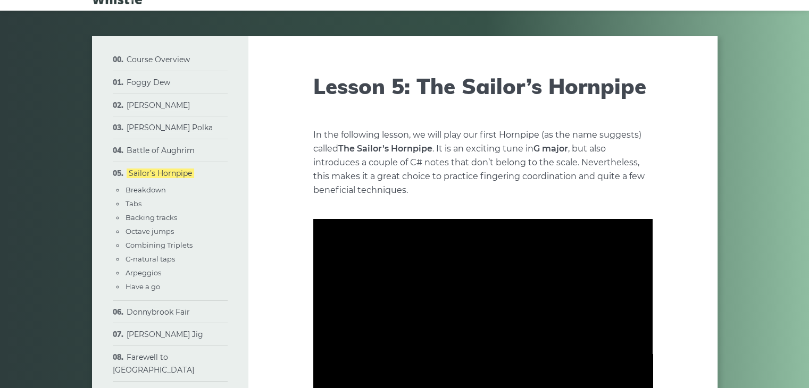 This screenshot has width=809, height=388. What do you see at coordinates (133, 204) in the screenshot?
I see `a: Tabs` at bounding box center [133, 204].